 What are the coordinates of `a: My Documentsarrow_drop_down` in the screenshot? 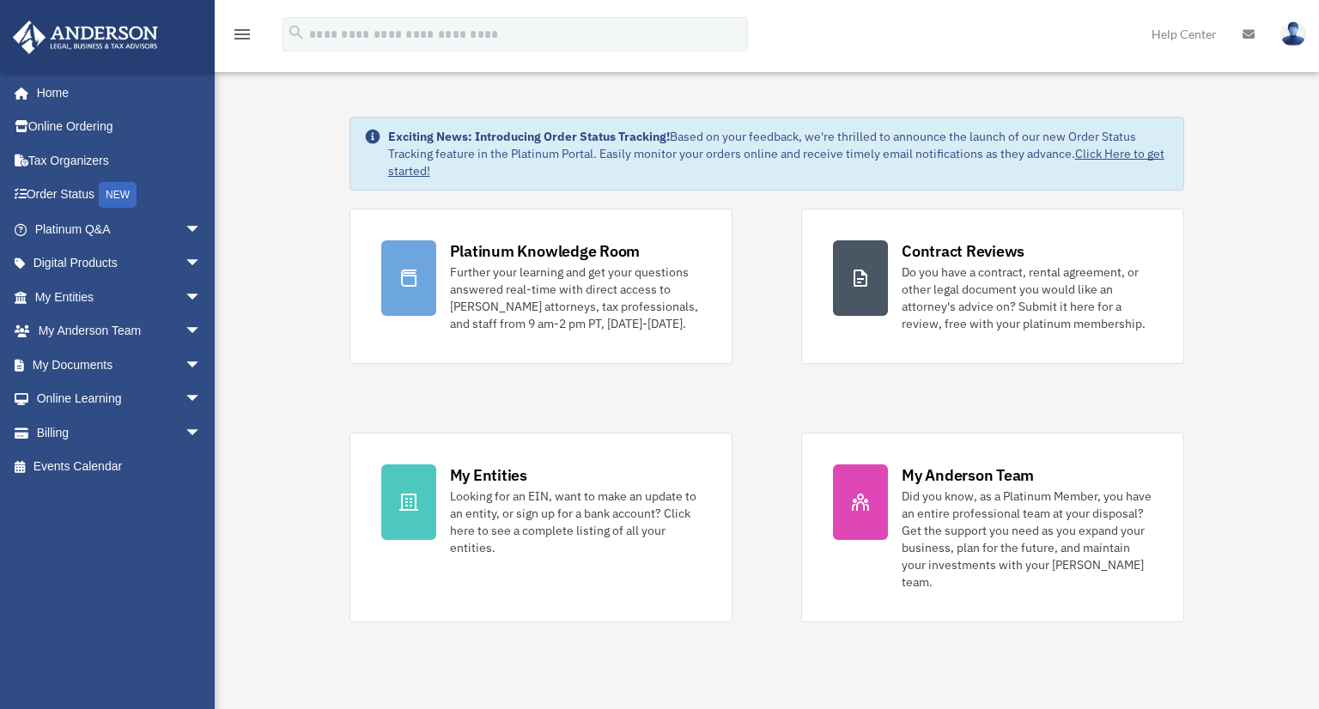 It's located at (119, 365).